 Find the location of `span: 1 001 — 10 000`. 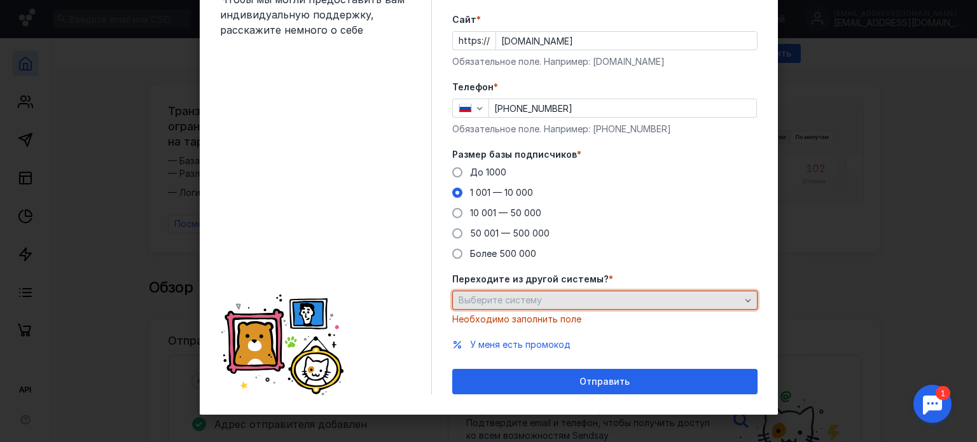

span: 1 001 — 10 000 is located at coordinates (501, 192).